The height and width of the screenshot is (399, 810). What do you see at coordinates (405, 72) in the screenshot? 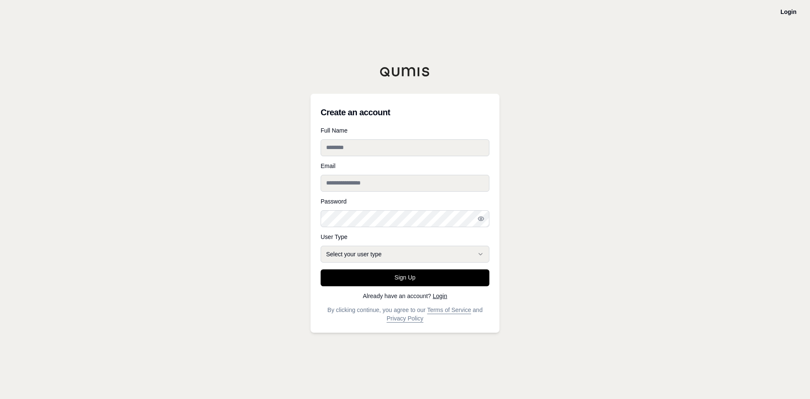
I see `img: Qumis` at bounding box center [405, 72].